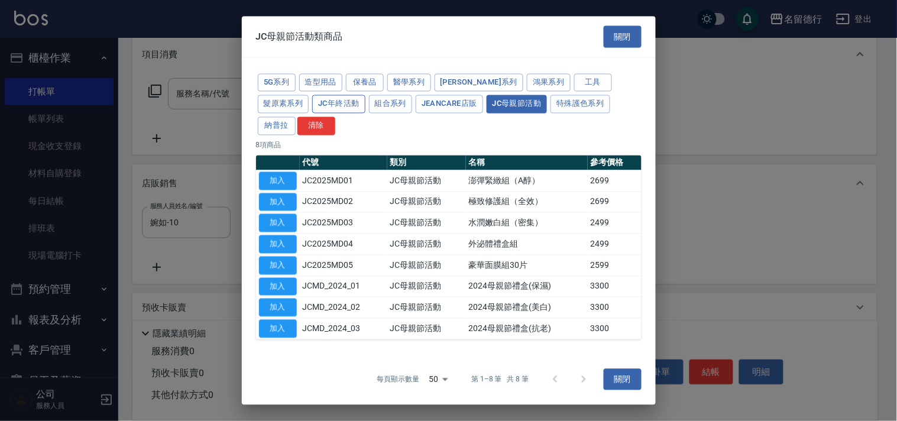  What do you see at coordinates (527, 163) in the screenshot?
I see `th: 名稱` at bounding box center [527, 163].